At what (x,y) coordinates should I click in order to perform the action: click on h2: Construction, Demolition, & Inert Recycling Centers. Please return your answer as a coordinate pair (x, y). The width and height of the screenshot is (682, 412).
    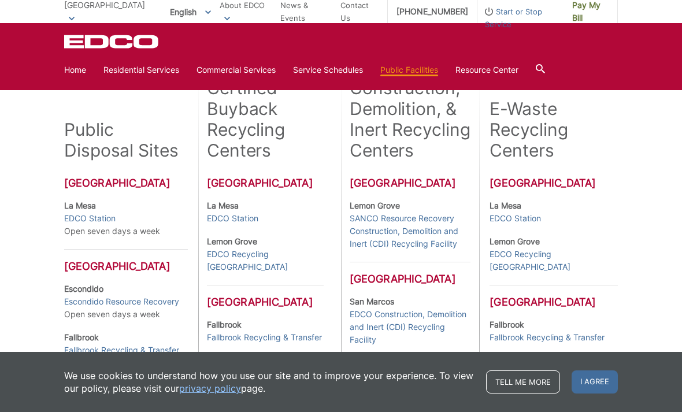
    Looking at the image, I should click on (410, 119).